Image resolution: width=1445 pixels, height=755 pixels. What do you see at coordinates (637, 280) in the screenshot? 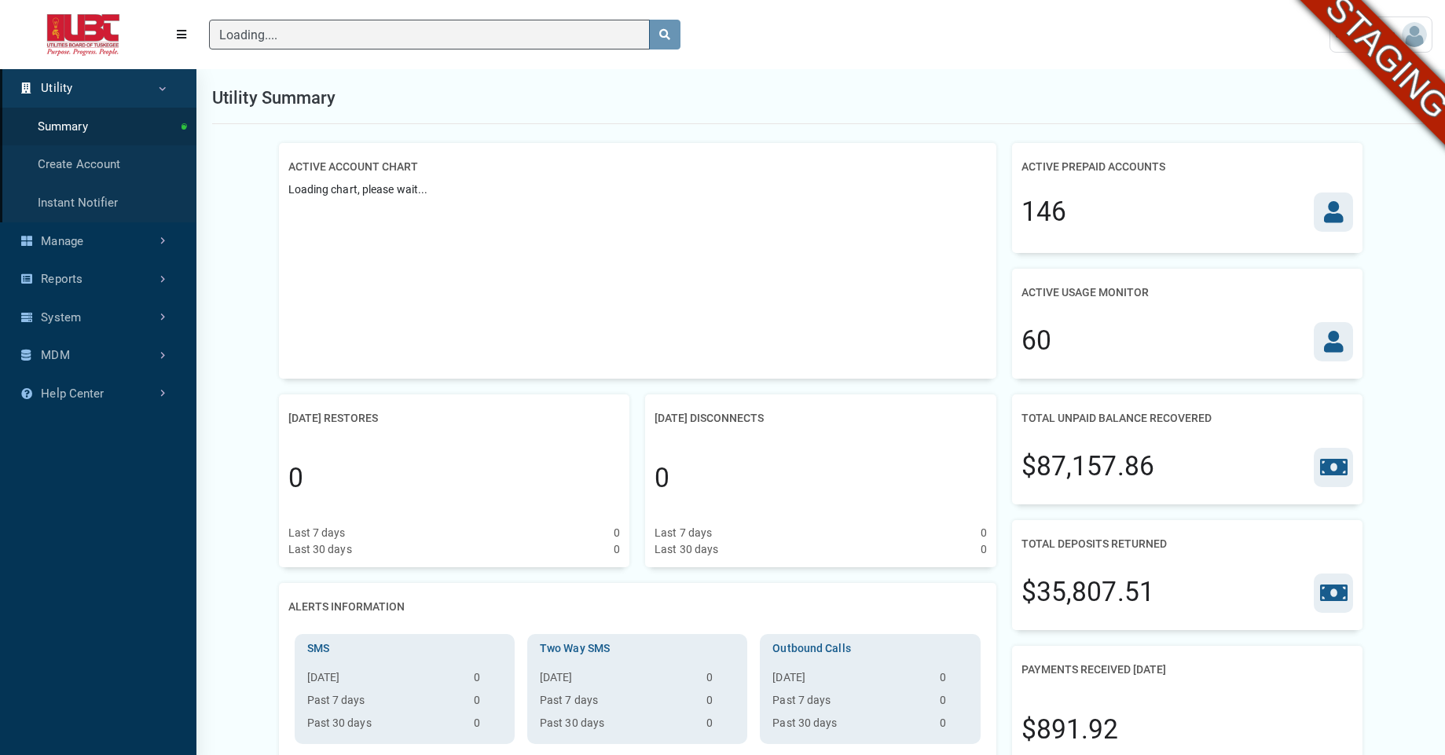
I see `div: Loading chart, please wait...` at bounding box center [637, 280].